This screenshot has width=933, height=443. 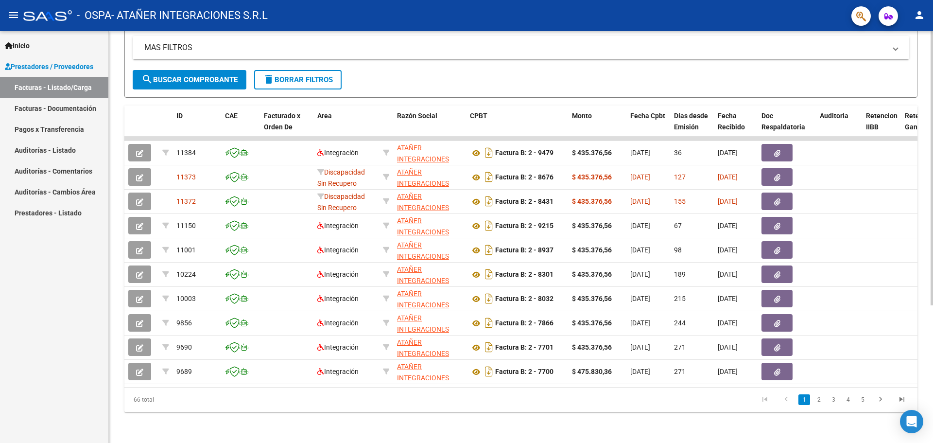 What do you see at coordinates (765, 399) in the screenshot?
I see `a: go to first page` at bounding box center [765, 399].